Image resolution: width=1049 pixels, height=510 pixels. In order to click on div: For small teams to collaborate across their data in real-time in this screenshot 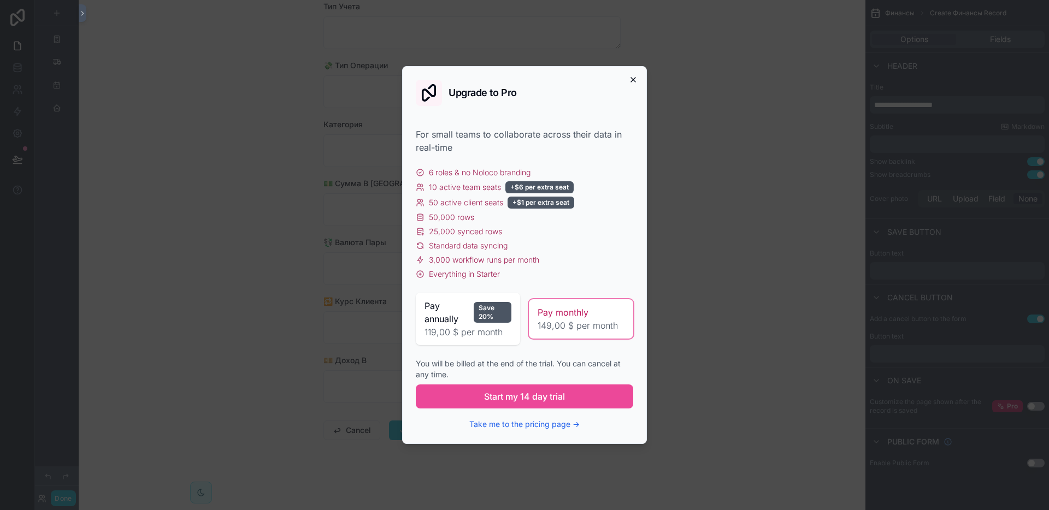, I will do `click(524, 141)`.